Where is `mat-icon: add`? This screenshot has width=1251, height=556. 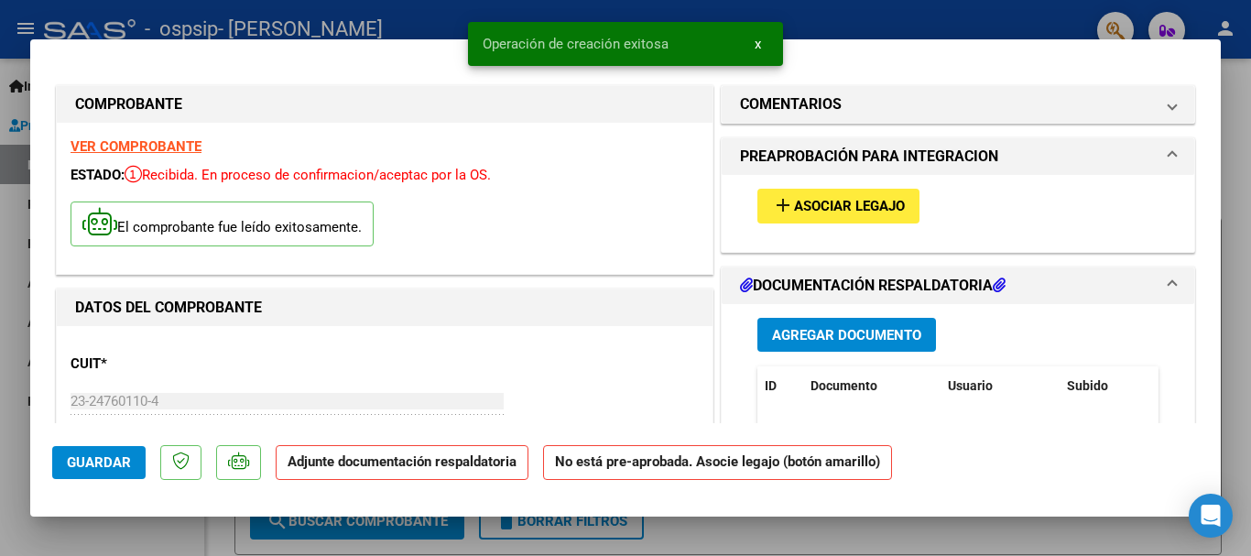 mat-icon: add is located at coordinates (783, 205).